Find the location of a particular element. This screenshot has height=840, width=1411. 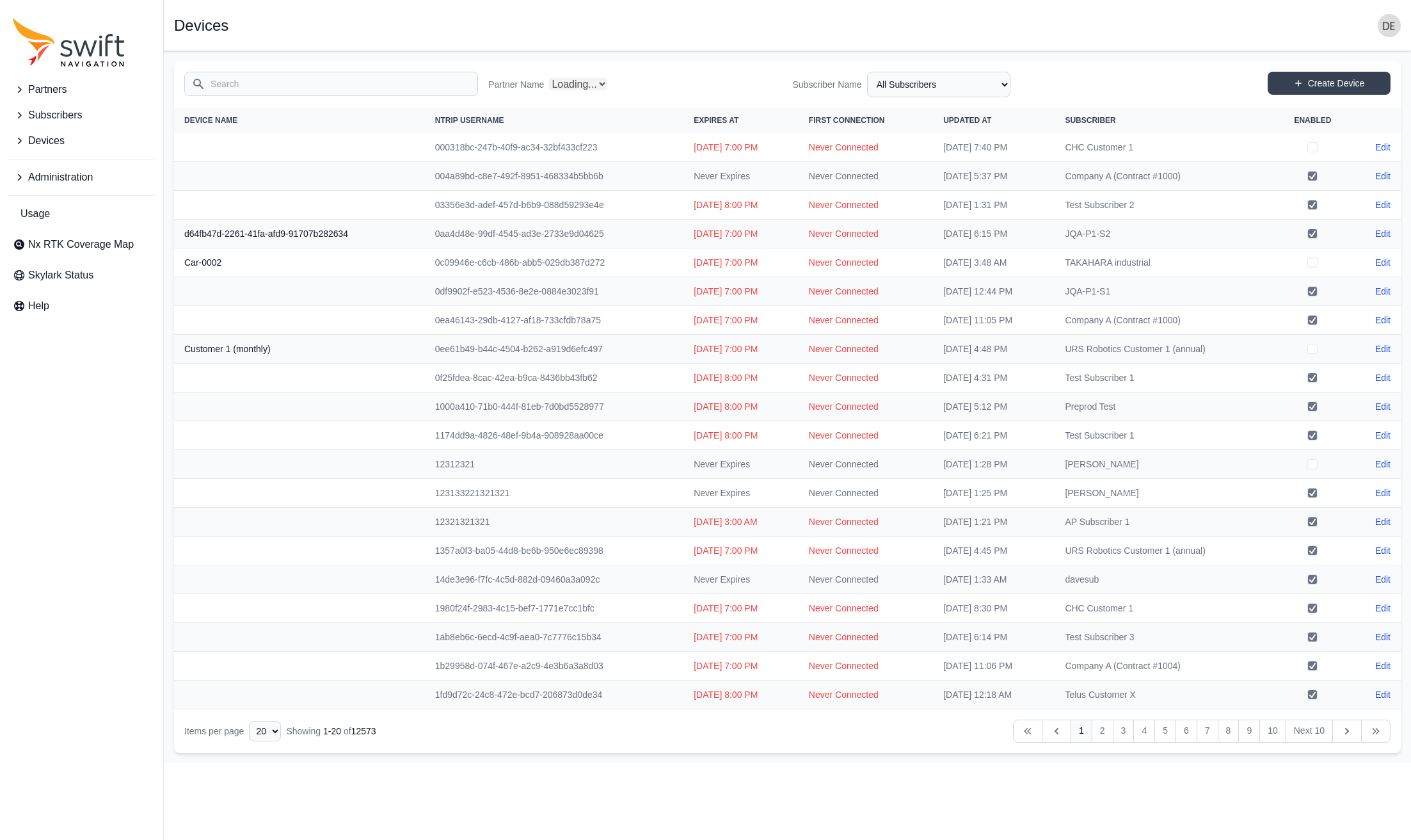

td: AP Subscriber 1 is located at coordinates (1164, 522).